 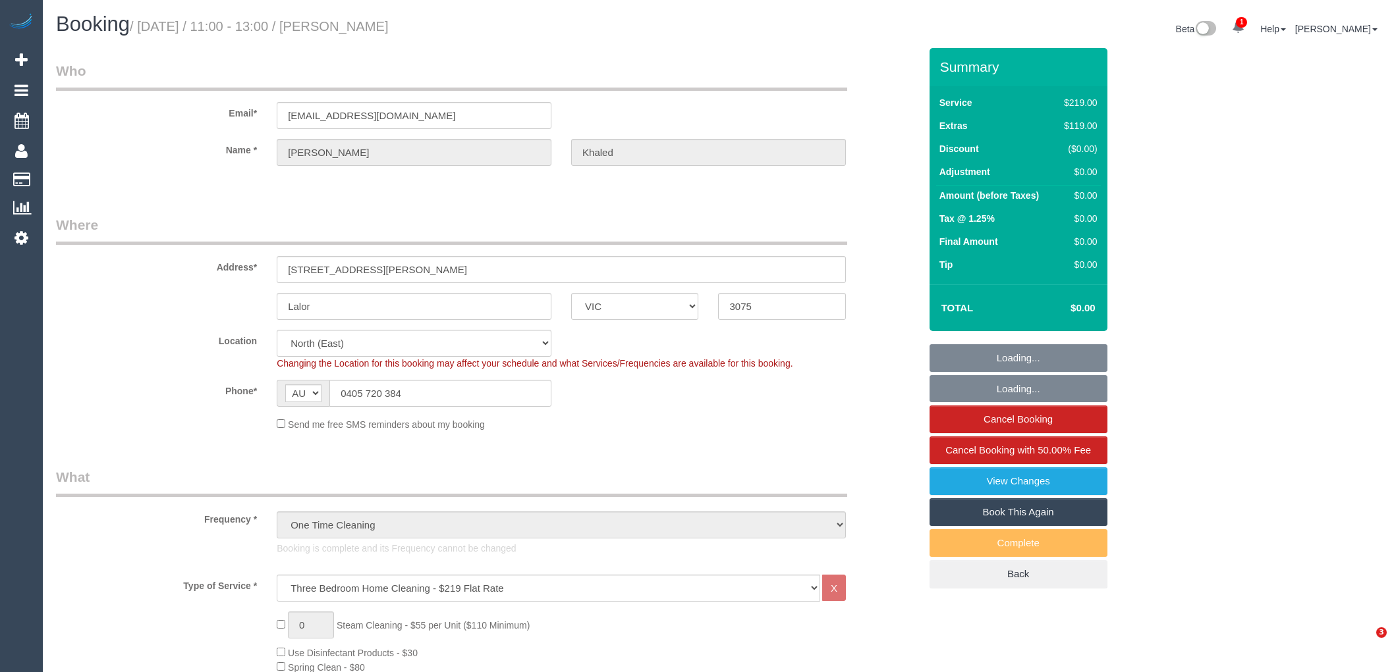 I want to click on span: Steam Cleaning - $55 per Unit ($110 Minimum), so click(x=433, y=626).